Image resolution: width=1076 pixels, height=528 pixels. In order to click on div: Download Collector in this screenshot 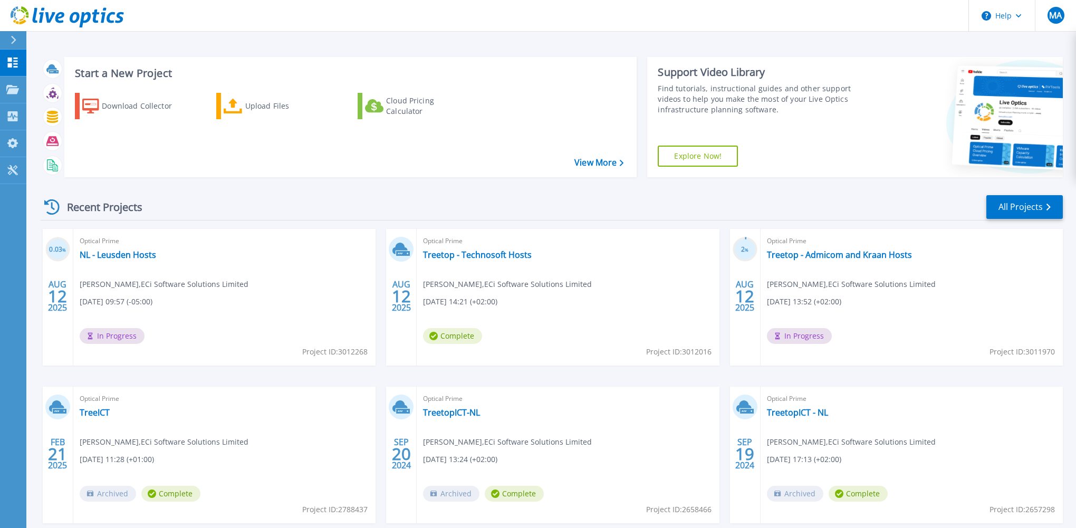, I will do `click(144, 106)`.